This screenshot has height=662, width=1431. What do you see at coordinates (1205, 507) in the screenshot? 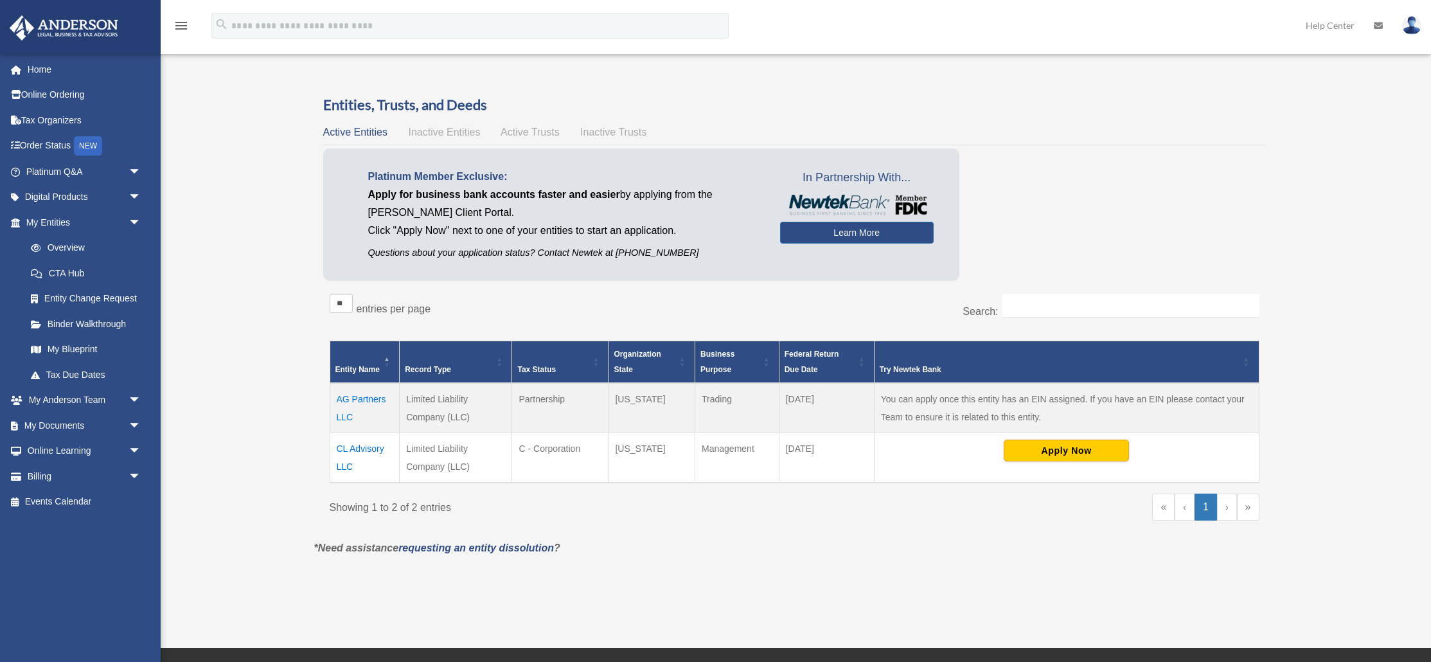
I see `a: 1` at bounding box center [1205, 507].